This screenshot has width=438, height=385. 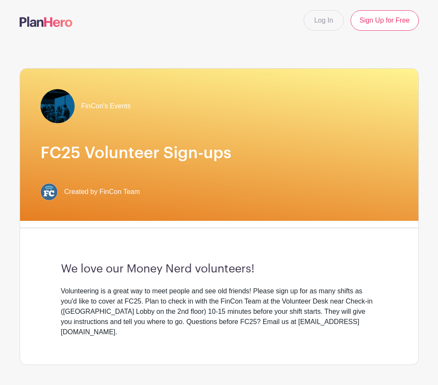 I want to click on div: Volunteering is a great way to meet people and see old friends! Please sign up for as many shifts..., so click(x=219, y=312).